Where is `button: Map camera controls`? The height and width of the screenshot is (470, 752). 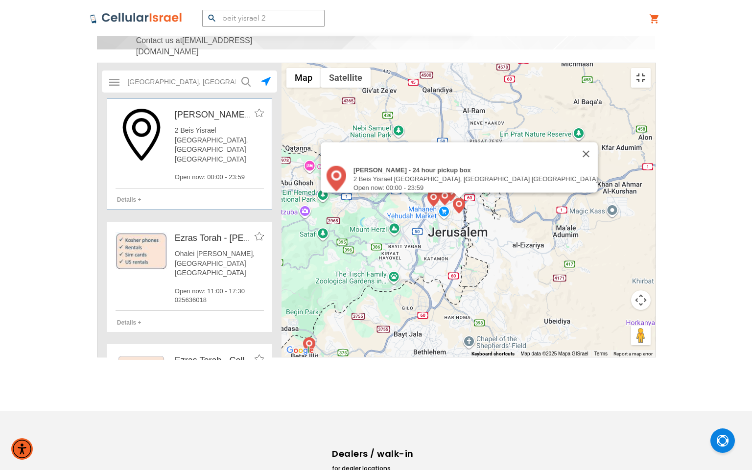
button: Map camera controls is located at coordinates (641, 300).